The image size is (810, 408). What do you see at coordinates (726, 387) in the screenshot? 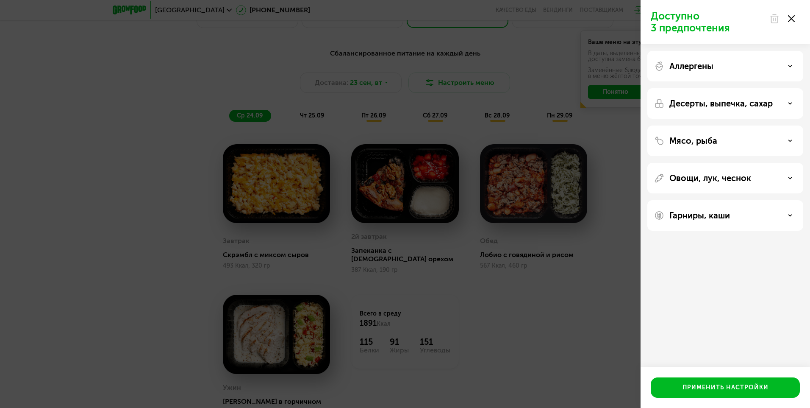
I see `button: Применить настройки` at bounding box center [726, 387].